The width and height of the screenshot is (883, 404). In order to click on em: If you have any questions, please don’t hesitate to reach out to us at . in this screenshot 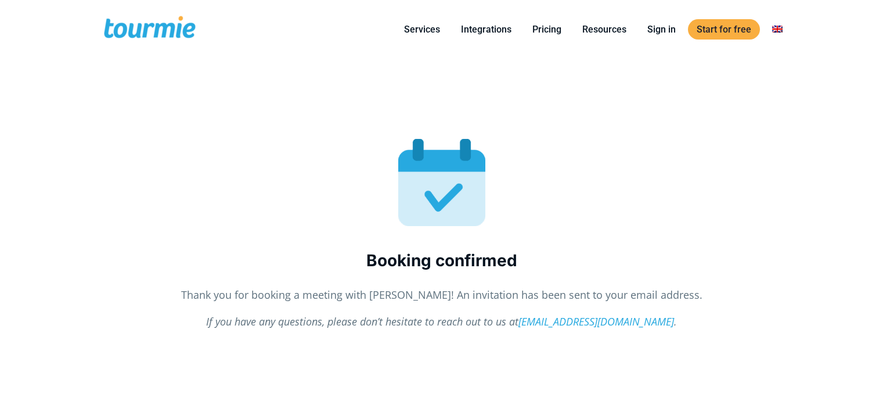, I will do `click(441, 321)`.